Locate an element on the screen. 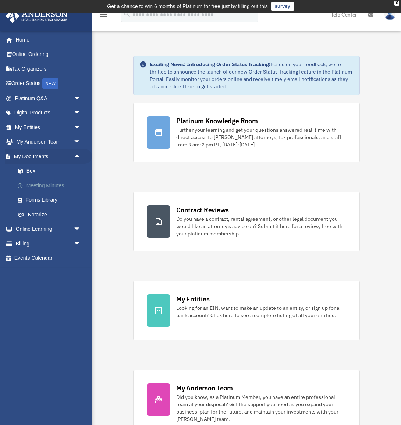  i: menu is located at coordinates (104, 15).